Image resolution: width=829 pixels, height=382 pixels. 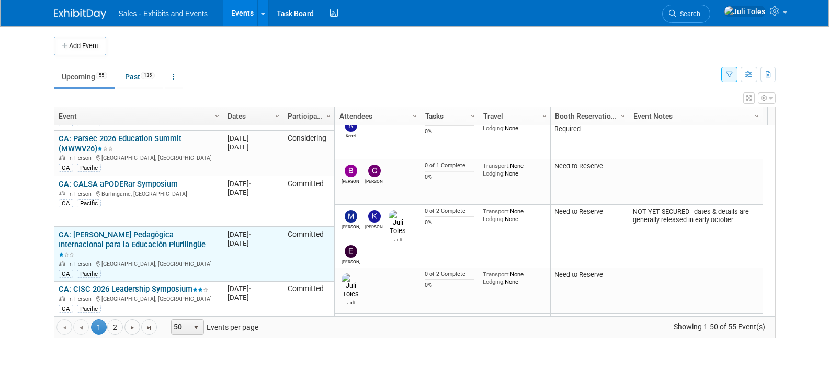 I want to click on a: Search, so click(x=686, y=14).